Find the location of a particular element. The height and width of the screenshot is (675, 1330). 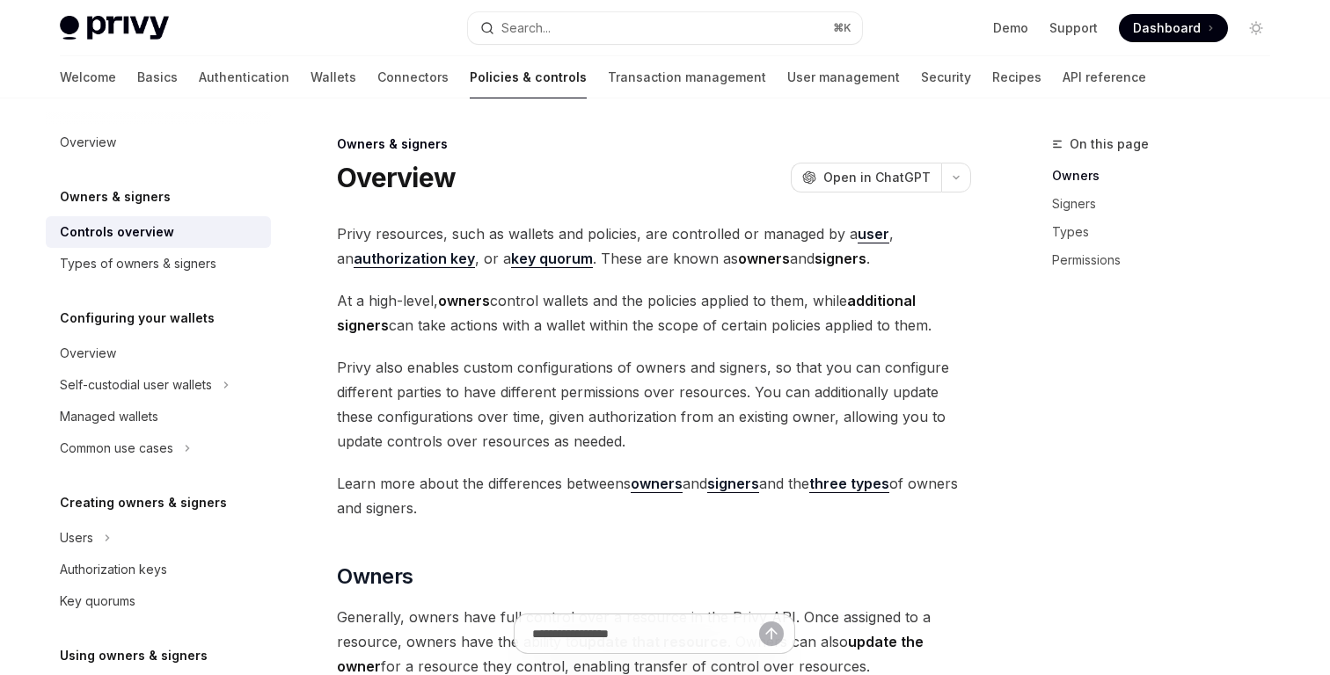

span: Privy resources, such as wallets and policies, are controlled or managed by a , an , or a . These... is located at coordinates (653, 246).